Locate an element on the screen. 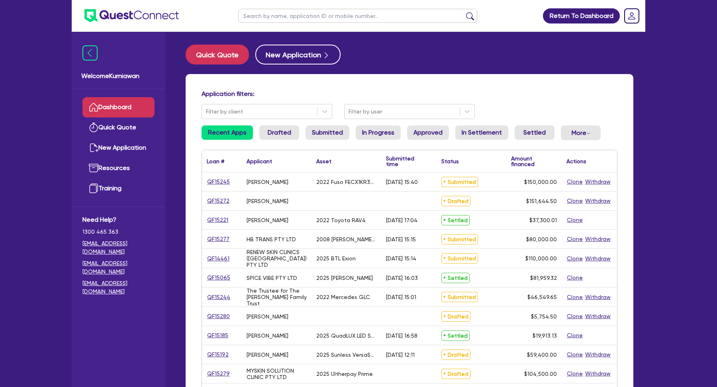 This screenshot has width=717, height=387. a: Return To Dashboard is located at coordinates (581, 16).